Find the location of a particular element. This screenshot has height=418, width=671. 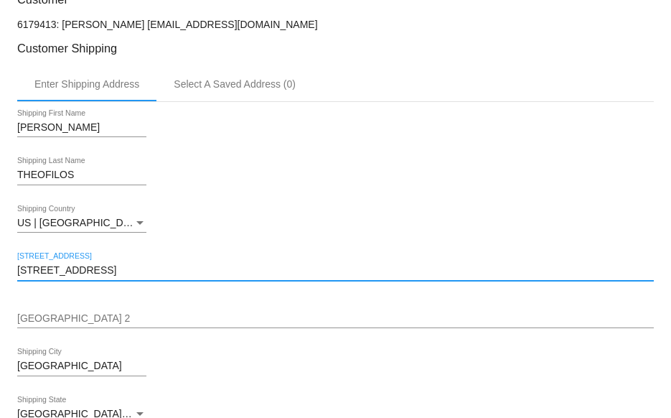

h3: Customer Shipping is located at coordinates (335, 48).